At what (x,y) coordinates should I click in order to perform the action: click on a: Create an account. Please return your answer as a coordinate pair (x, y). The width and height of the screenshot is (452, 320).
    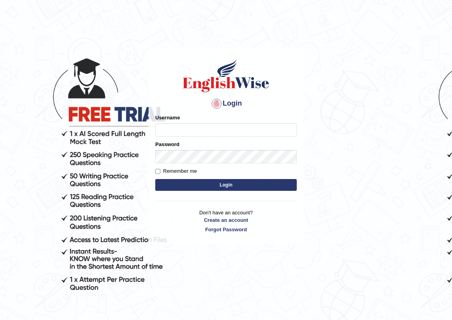
    Looking at the image, I should click on (226, 220).